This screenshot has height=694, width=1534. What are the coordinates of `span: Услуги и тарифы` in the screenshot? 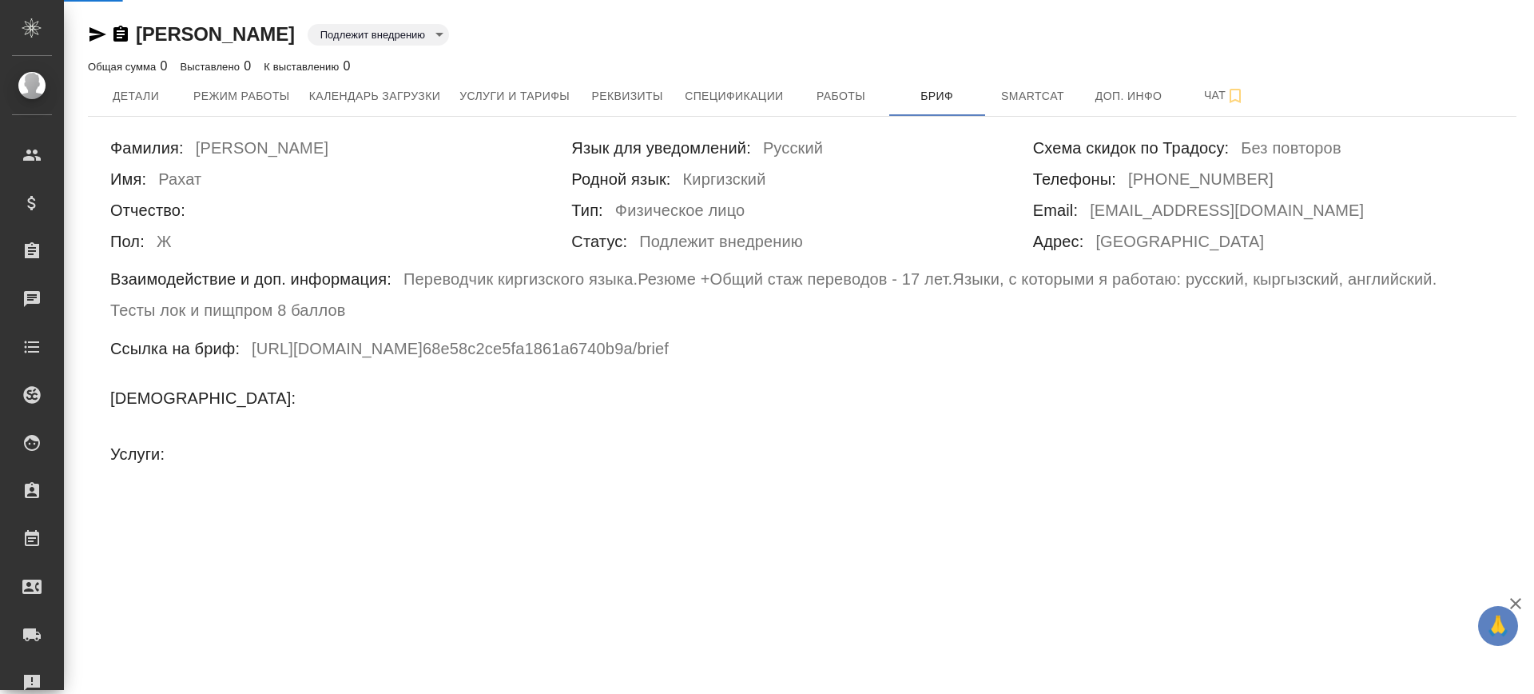 It's located at (515, 96).